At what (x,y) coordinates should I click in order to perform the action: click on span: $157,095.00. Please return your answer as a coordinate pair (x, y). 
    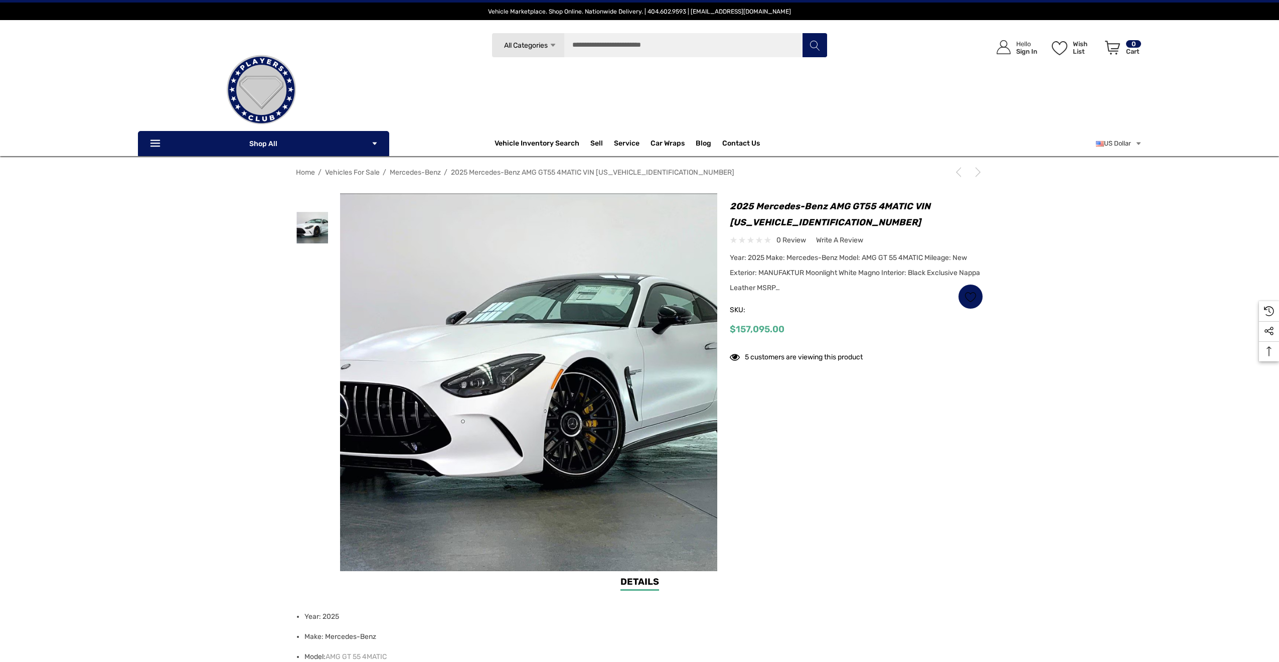
    Looking at the image, I should click on (757, 329).